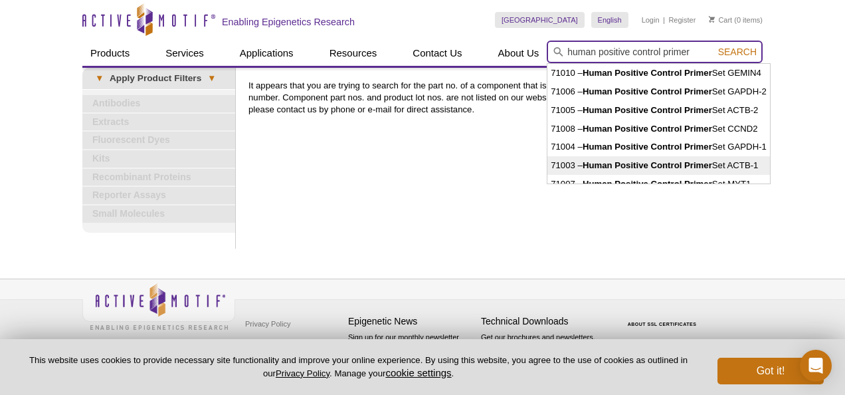 This screenshot has width=845, height=395. I want to click on a: ▾Apply Product Filters▾, so click(159, 78).